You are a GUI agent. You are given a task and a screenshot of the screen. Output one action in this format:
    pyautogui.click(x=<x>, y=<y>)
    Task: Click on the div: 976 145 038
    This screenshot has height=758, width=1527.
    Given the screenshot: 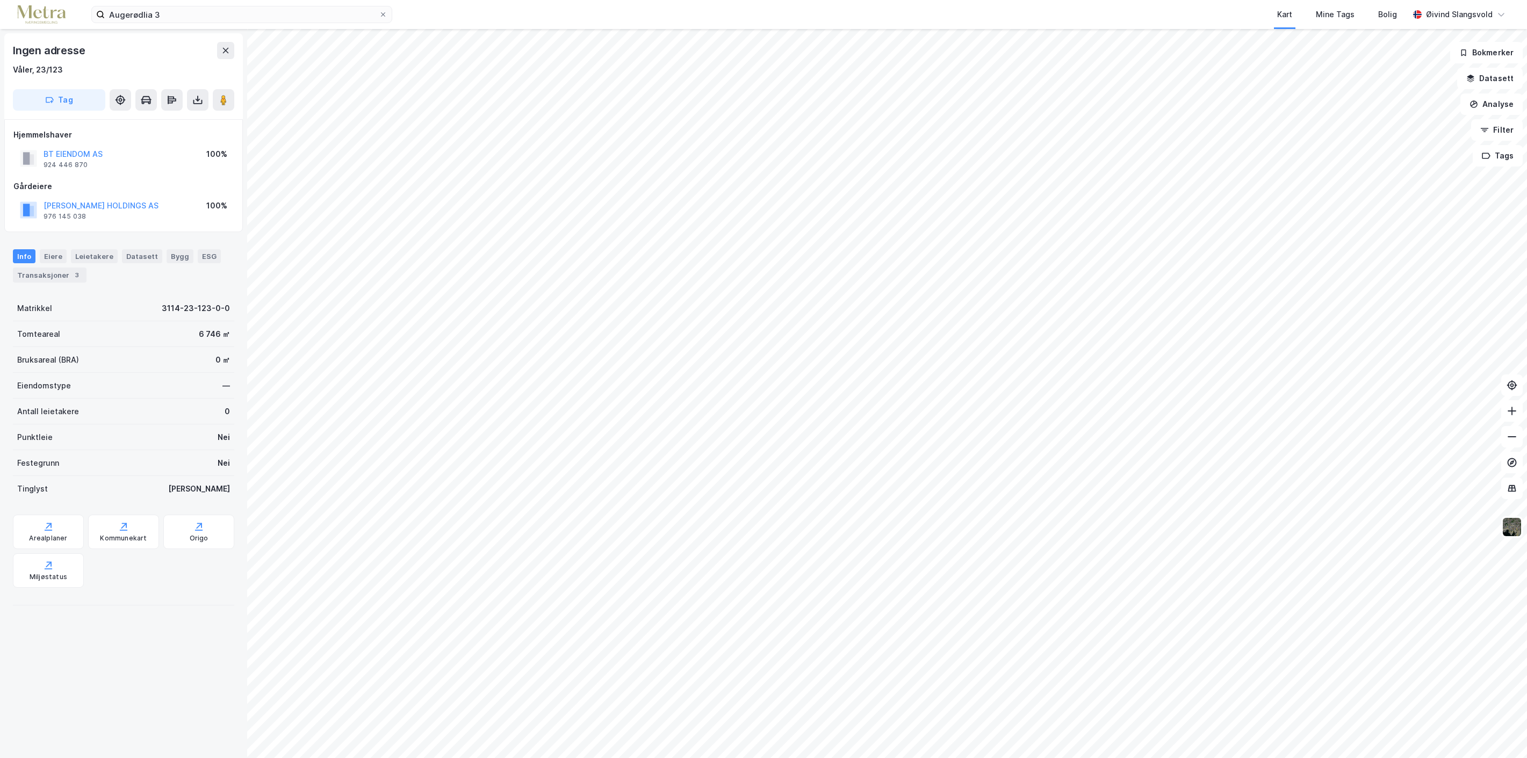 What is the action you would take?
    pyautogui.click(x=64, y=217)
    